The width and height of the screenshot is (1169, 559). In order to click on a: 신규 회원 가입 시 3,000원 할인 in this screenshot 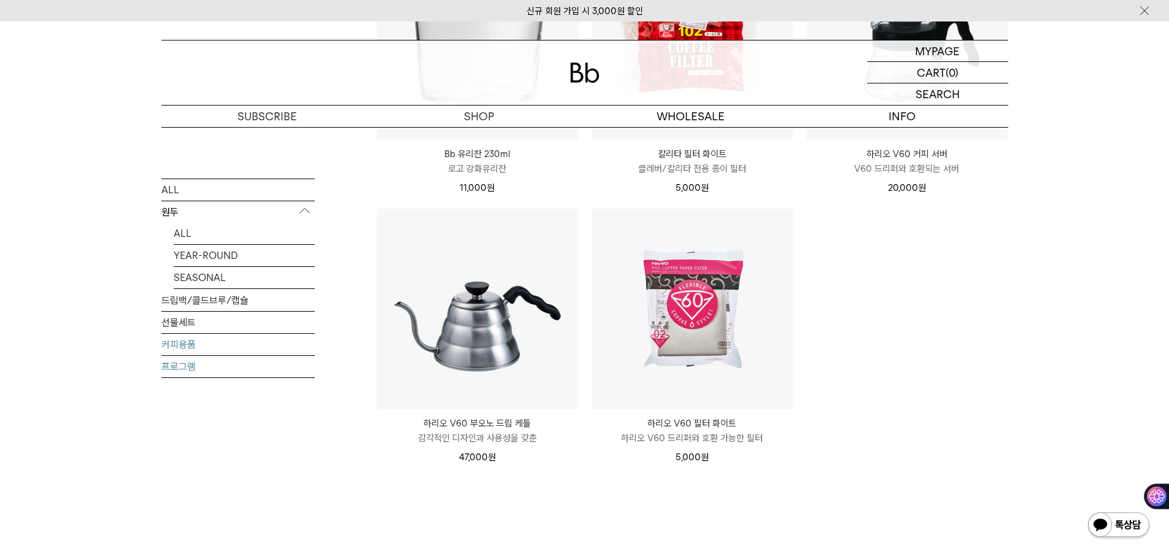, I will do `click(585, 11)`.